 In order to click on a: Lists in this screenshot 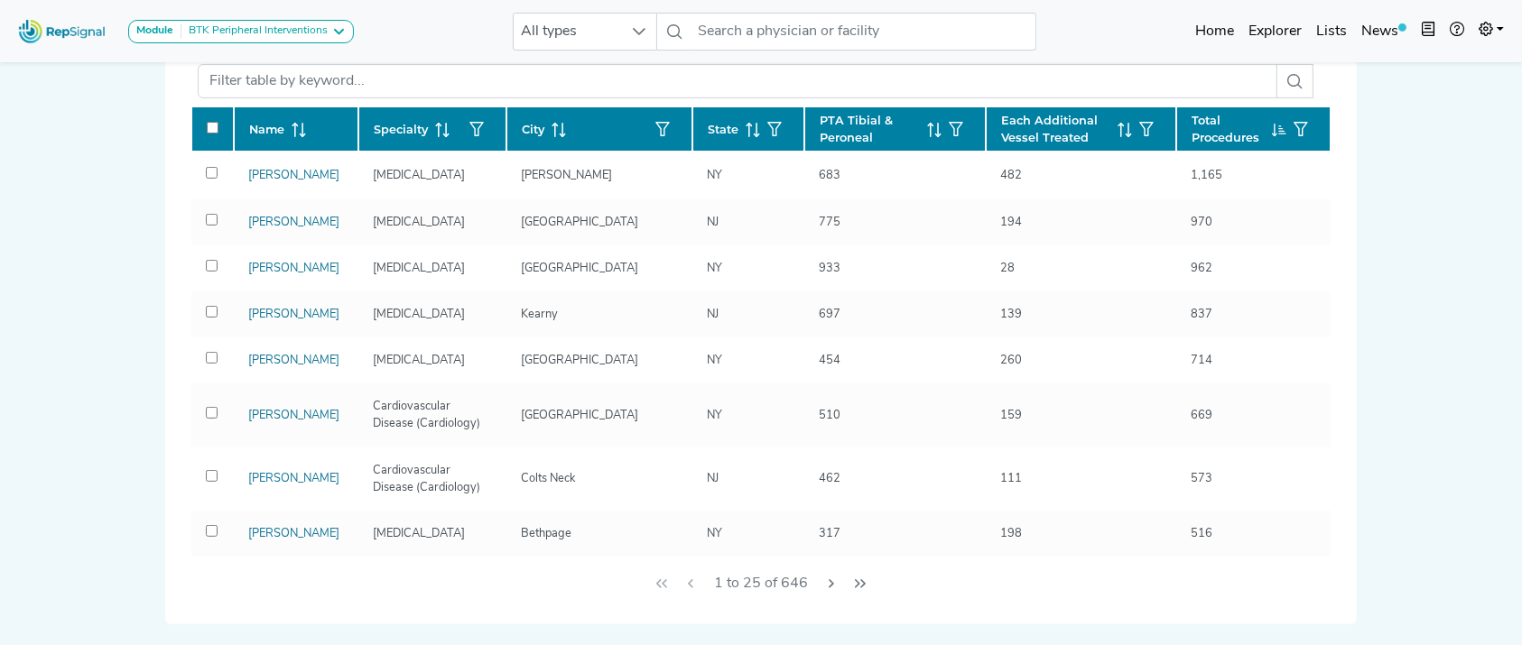, I will do `click(1332, 32)`.